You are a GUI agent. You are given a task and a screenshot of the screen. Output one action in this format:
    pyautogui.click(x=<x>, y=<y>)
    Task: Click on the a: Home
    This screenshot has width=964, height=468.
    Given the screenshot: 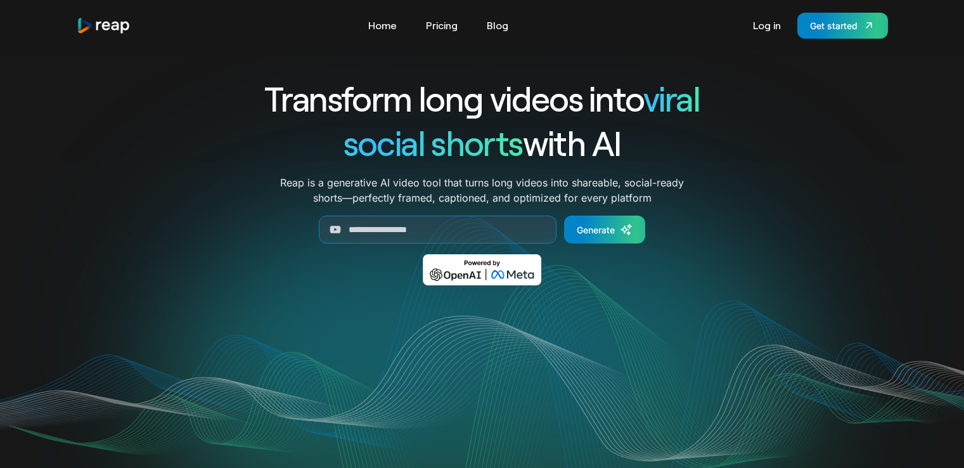 What is the action you would take?
    pyautogui.click(x=382, y=25)
    